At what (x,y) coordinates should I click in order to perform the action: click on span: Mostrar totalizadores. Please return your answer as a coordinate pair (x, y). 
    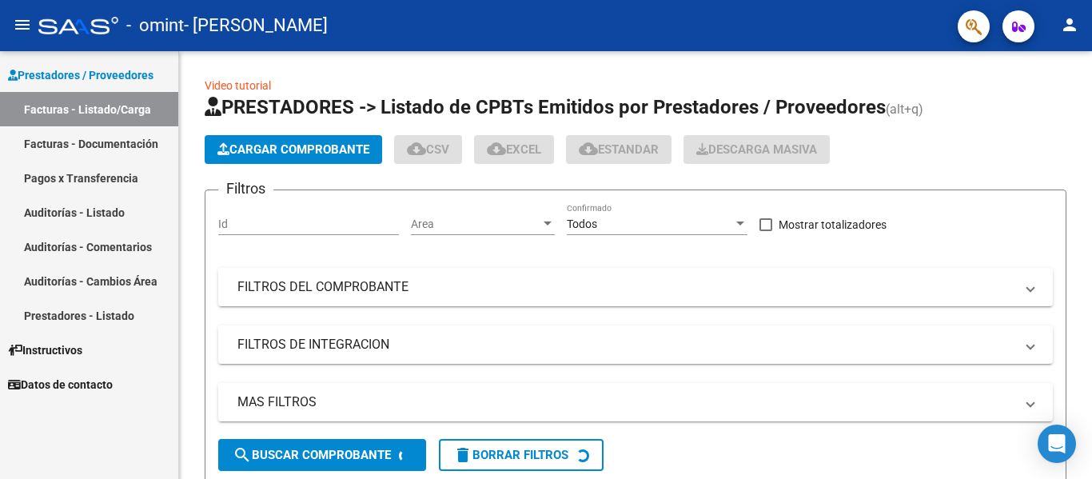
    Looking at the image, I should click on (832, 225).